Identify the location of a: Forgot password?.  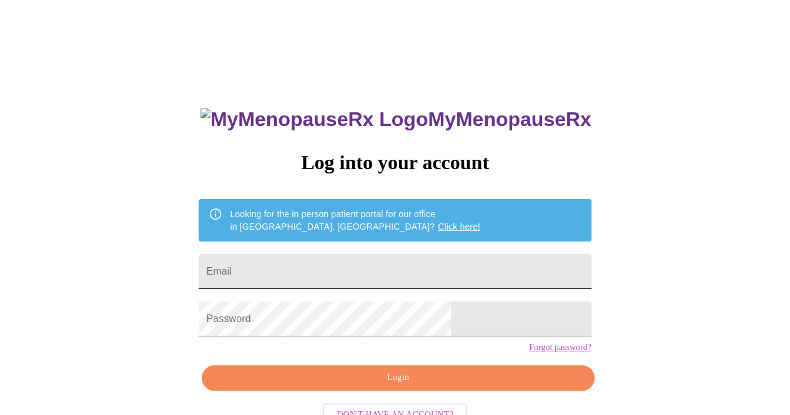
(560, 348).